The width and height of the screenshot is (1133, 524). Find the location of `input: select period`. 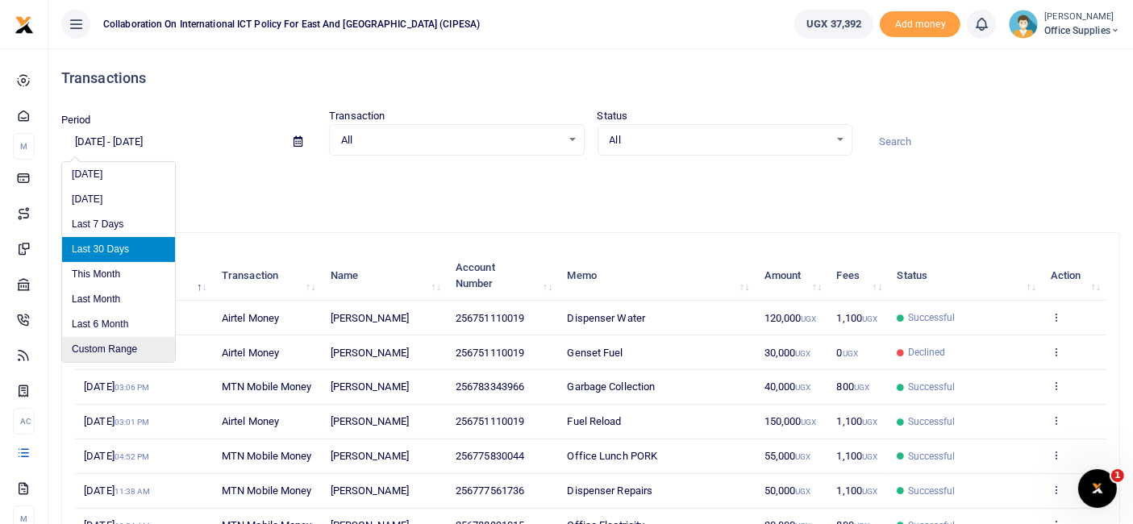

input: select period is located at coordinates (171, 142).